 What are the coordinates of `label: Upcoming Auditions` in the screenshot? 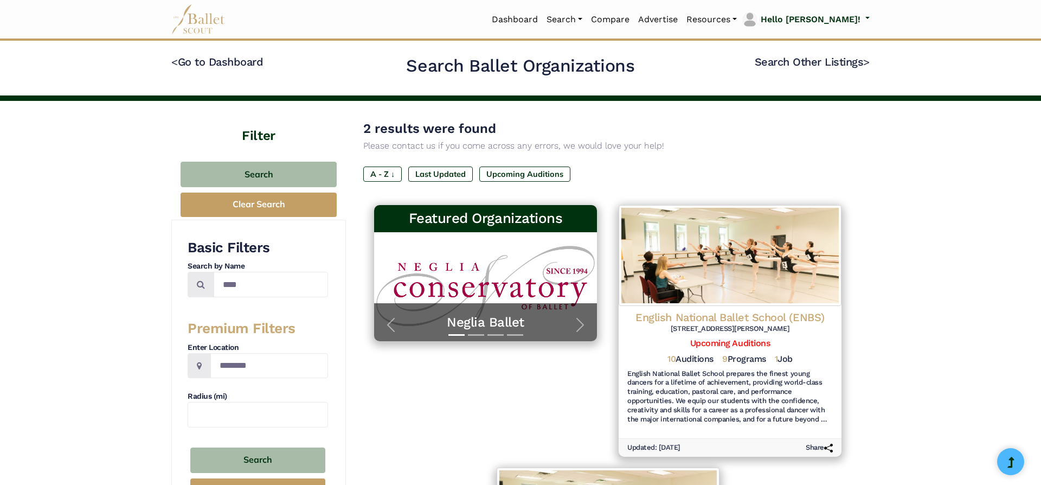 It's located at (525, 174).